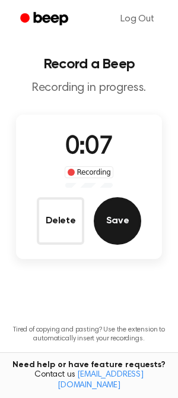 This screenshot has height=398, width=178. I want to click on span: Contact us, so click(89, 381).